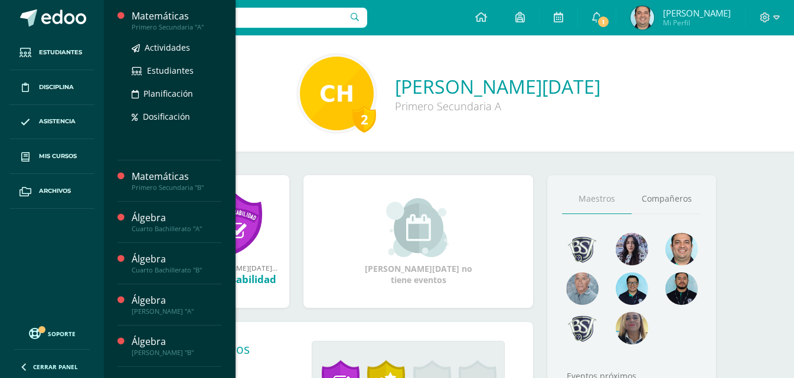 The image size is (794, 378). I want to click on a: Planificación, so click(176, 93).